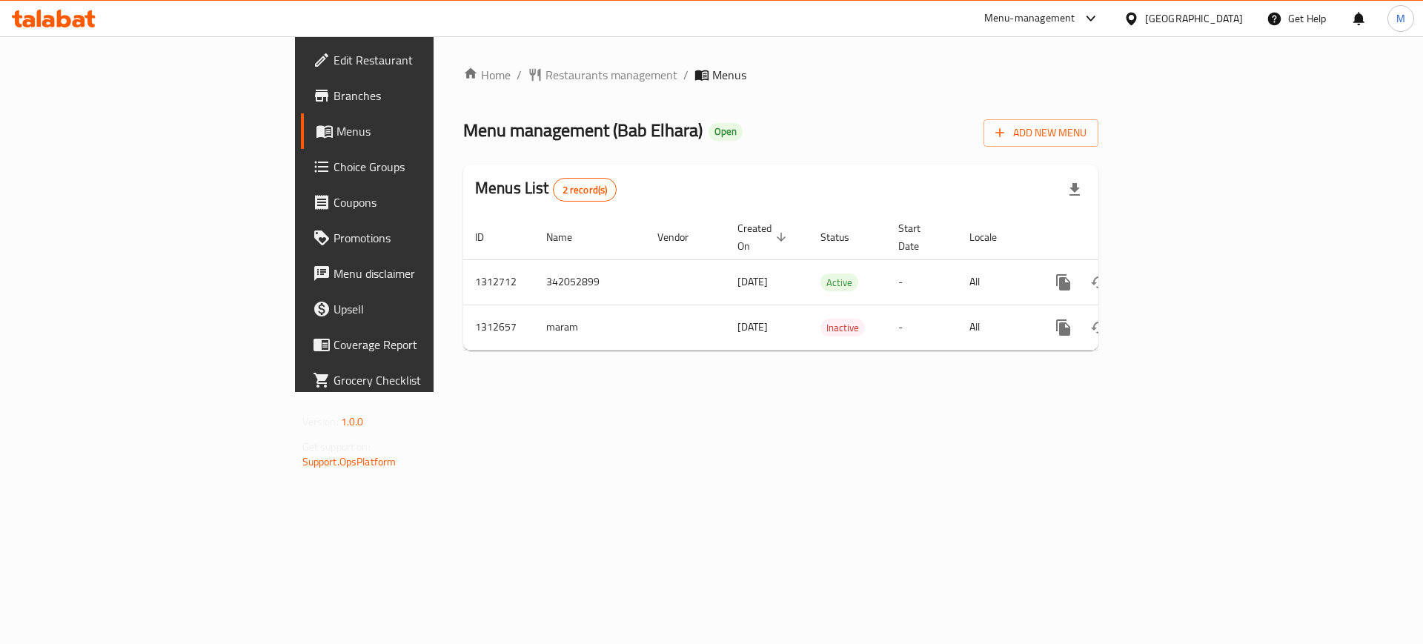 The height and width of the screenshot is (644, 1423). Describe the element at coordinates (337, 447) in the screenshot. I see `span: Get support on:` at that location.